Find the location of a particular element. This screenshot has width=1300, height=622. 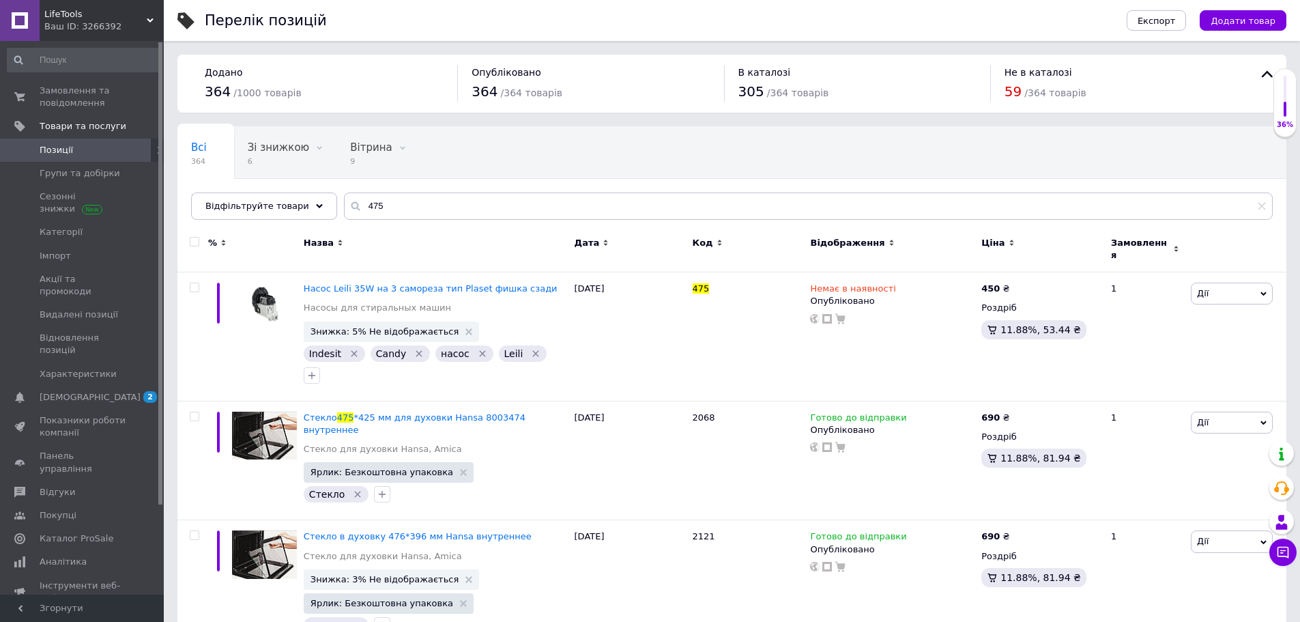

a: Насос Leili 35W на 3 самореза тип Plaset фишка сзади is located at coordinates (431, 288).